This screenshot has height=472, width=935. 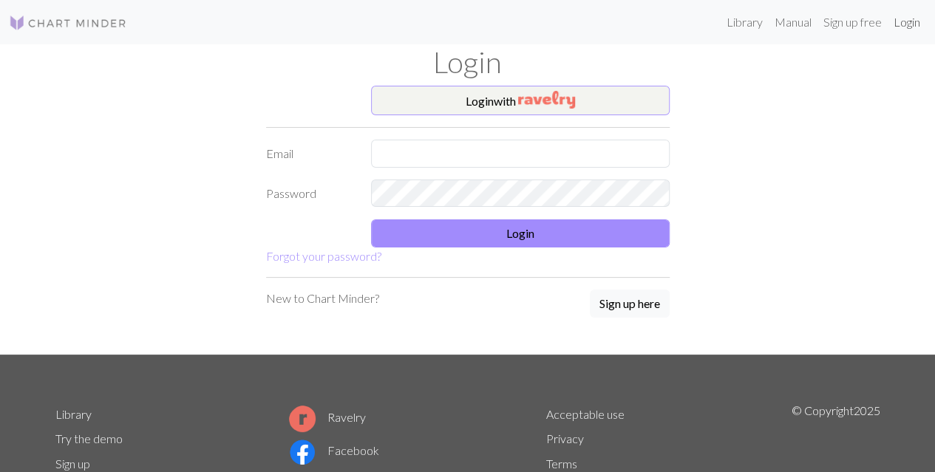 I want to click on img: Logo, so click(x=68, y=23).